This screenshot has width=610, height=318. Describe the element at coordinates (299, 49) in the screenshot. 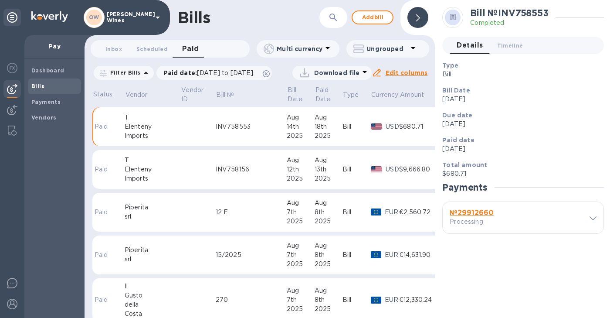

I see `p: Multi currency` at that location.